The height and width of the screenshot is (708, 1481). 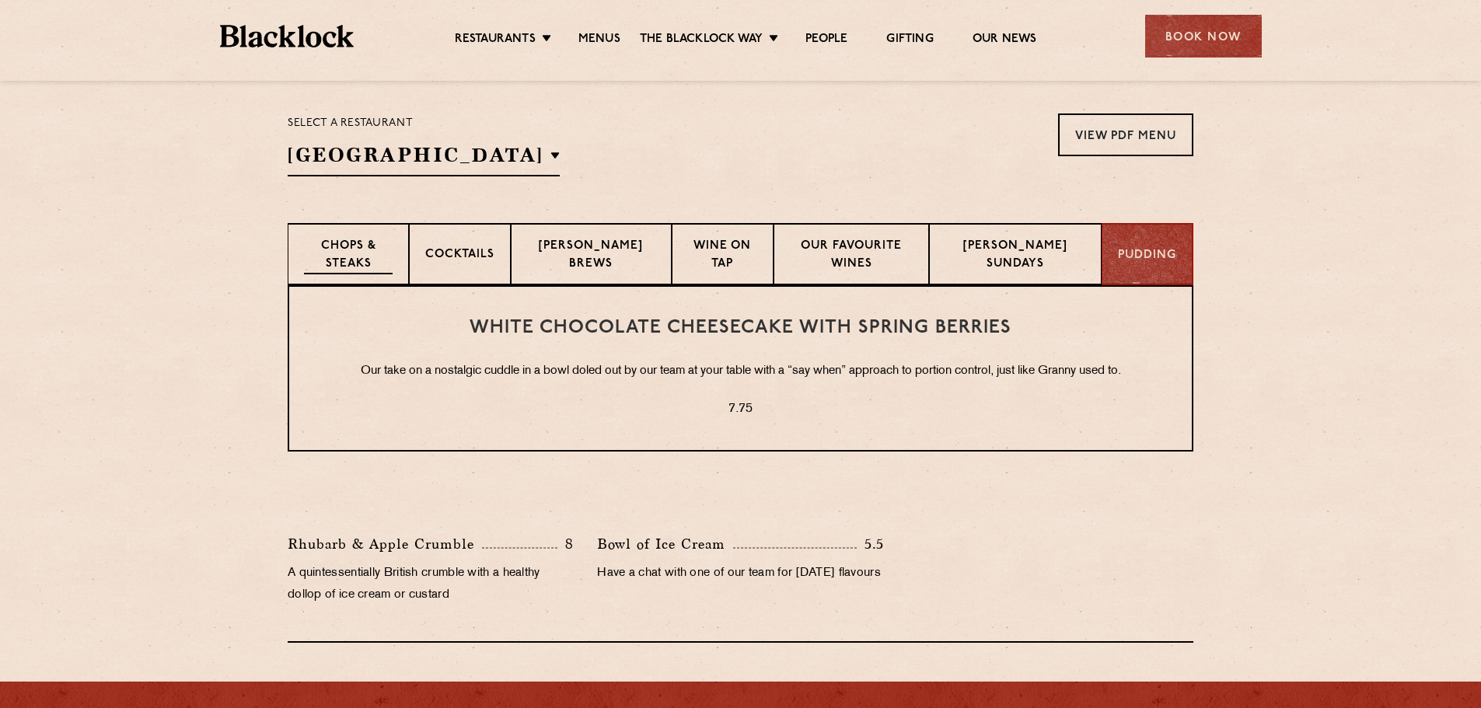 What do you see at coordinates (740, 372) in the screenshot?
I see `p: Our take on a nostalgic cuddle in a bowl doled out by our team at your table with a “say when” ap...` at bounding box center [740, 372].